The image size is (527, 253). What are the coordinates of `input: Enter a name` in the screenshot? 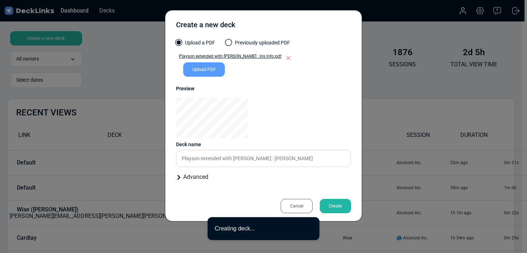 It's located at (264, 158).